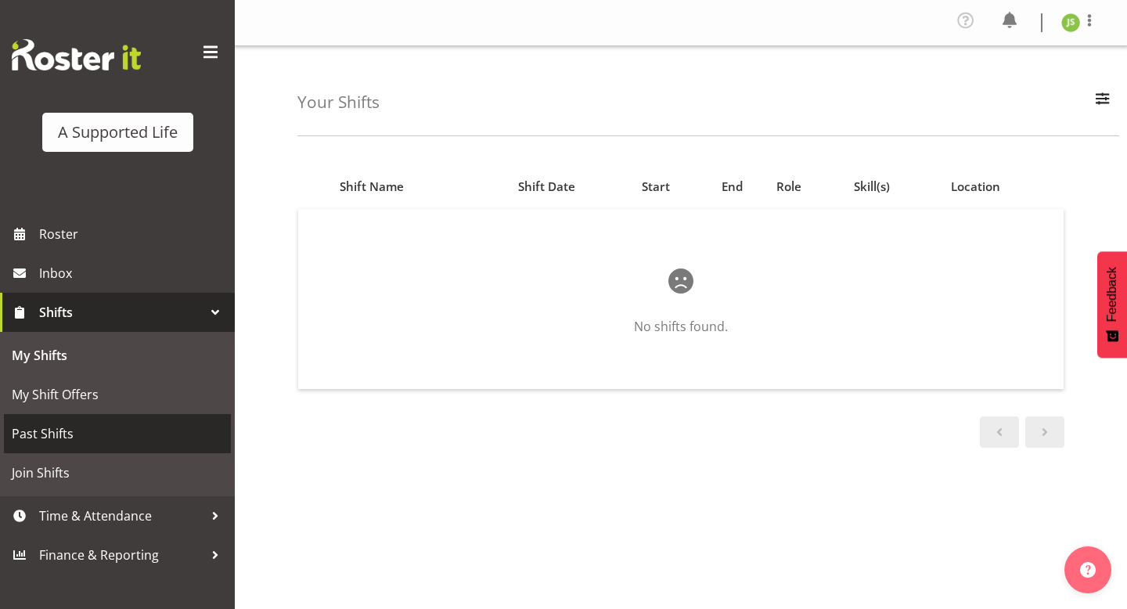 The height and width of the screenshot is (609, 1127). Describe the element at coordinates (1112, 294) in the screenshot. I see `span: Feedback` at that location.